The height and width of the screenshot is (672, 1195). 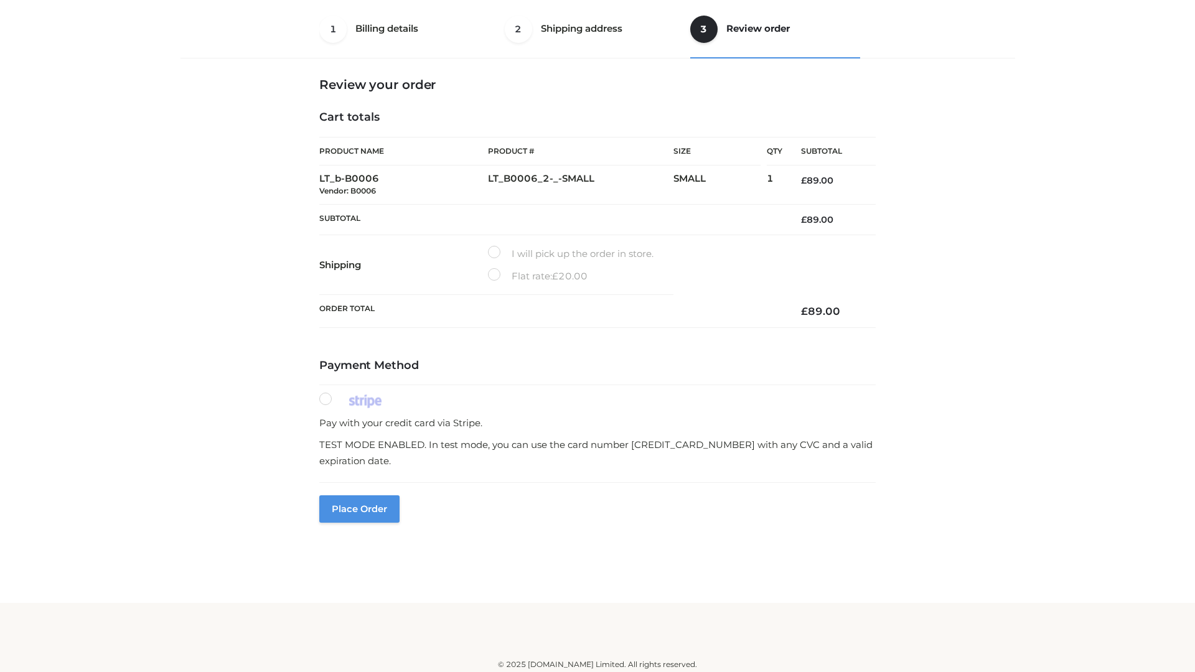 What do you see at coordinates (403, 185) in the screenshot?
I see `td: LT_b-B0006` at bounding box center [403, 185].